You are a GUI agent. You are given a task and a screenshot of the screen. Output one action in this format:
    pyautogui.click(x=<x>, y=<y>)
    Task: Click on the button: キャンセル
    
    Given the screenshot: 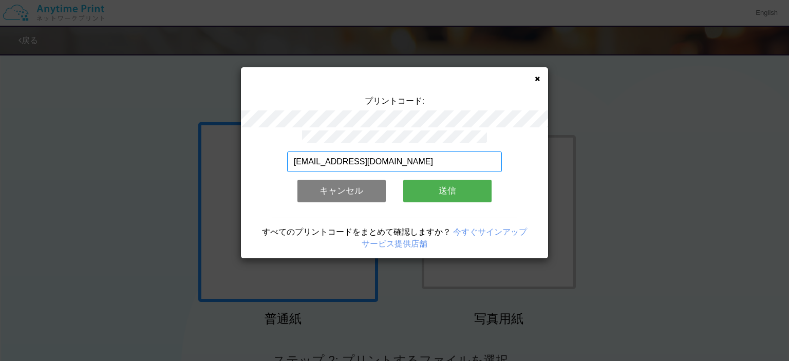 What is the action you would take?
    pyautogui.click(x=342, y=191)
    